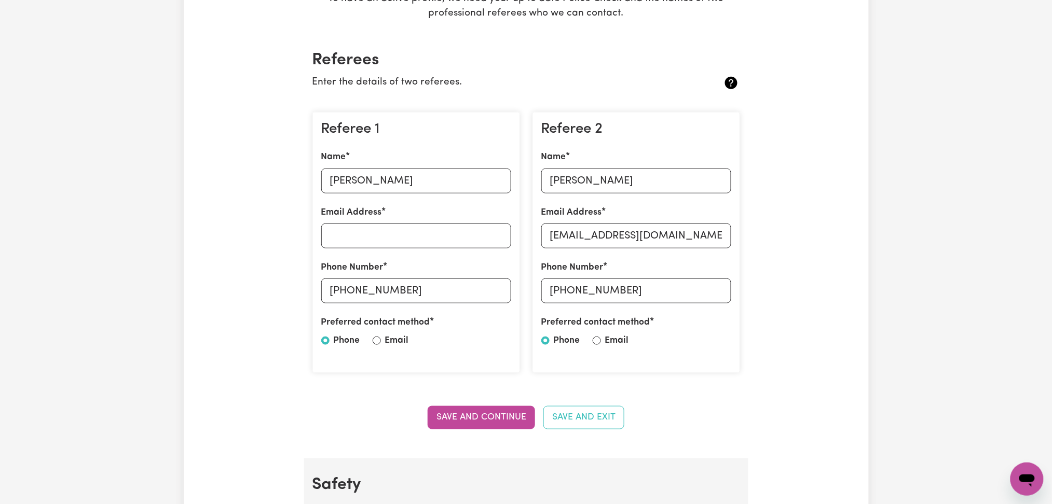 This screenshot has width=1052, height=504. What do you see at coordinates (526, 60) in the screenshot?
I see `h2: Referees` at bounding box center [526, 60].